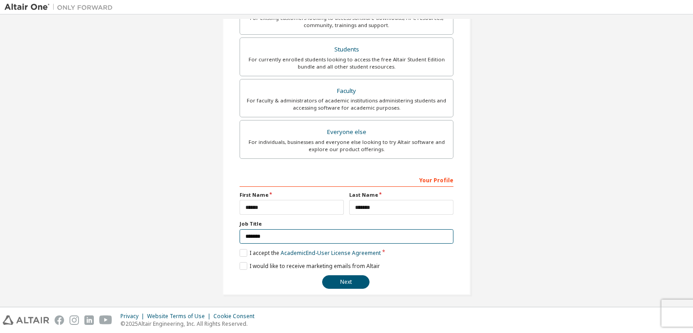  What do you see at coordinates (331, 253) in the screenshot?
I see `a: Academic End-User License Agreement` at bounding box center [331, 253].